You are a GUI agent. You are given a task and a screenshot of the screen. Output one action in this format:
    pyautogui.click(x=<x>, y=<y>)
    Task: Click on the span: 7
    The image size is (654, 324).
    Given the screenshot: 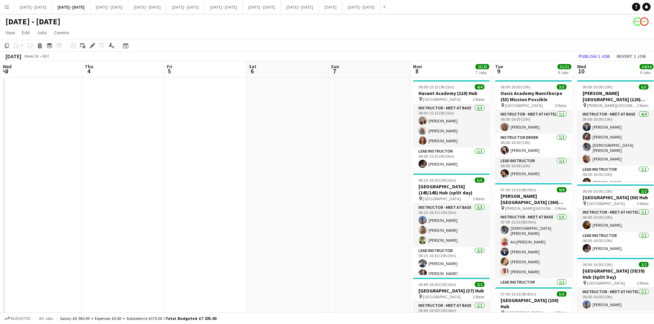 What is the action you would take?
    pyautogui.click(x=334, y=71)
    